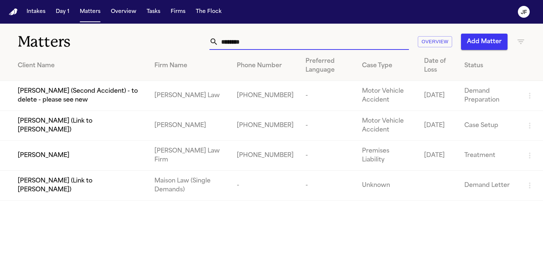 The width and height of the screenshot is (543, 273). What do you see at coordinates (62, 12) in the screenshot?
I see `button: Day 1` at bounding box center [62, 12].